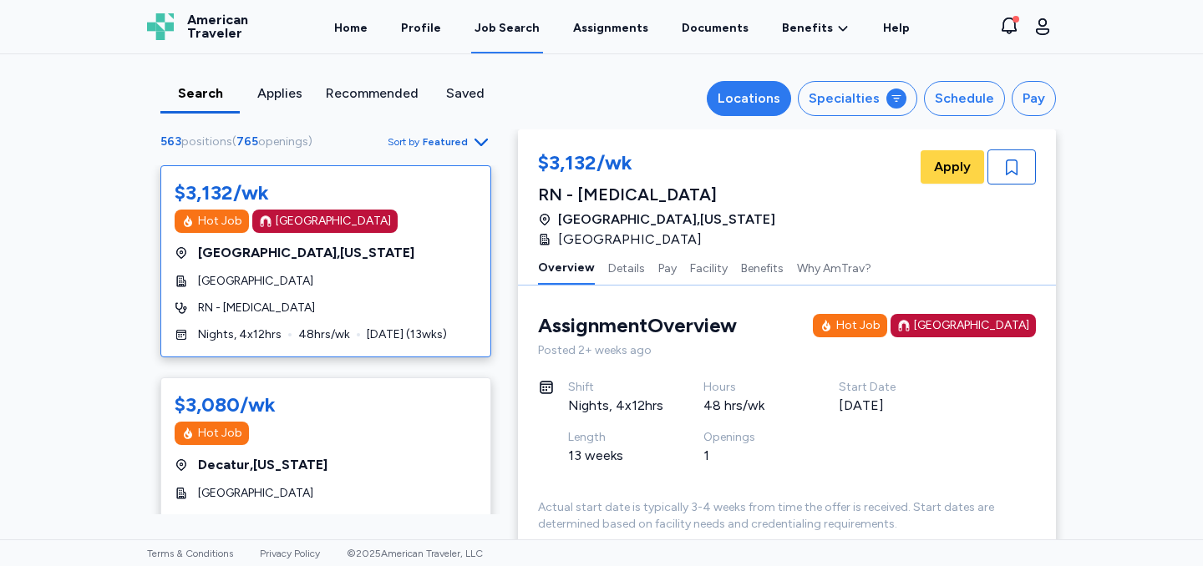  What do you see at coordinates (751, 388) in the screenshot?
I see `div: Hours` at bounding box center [751, 388].